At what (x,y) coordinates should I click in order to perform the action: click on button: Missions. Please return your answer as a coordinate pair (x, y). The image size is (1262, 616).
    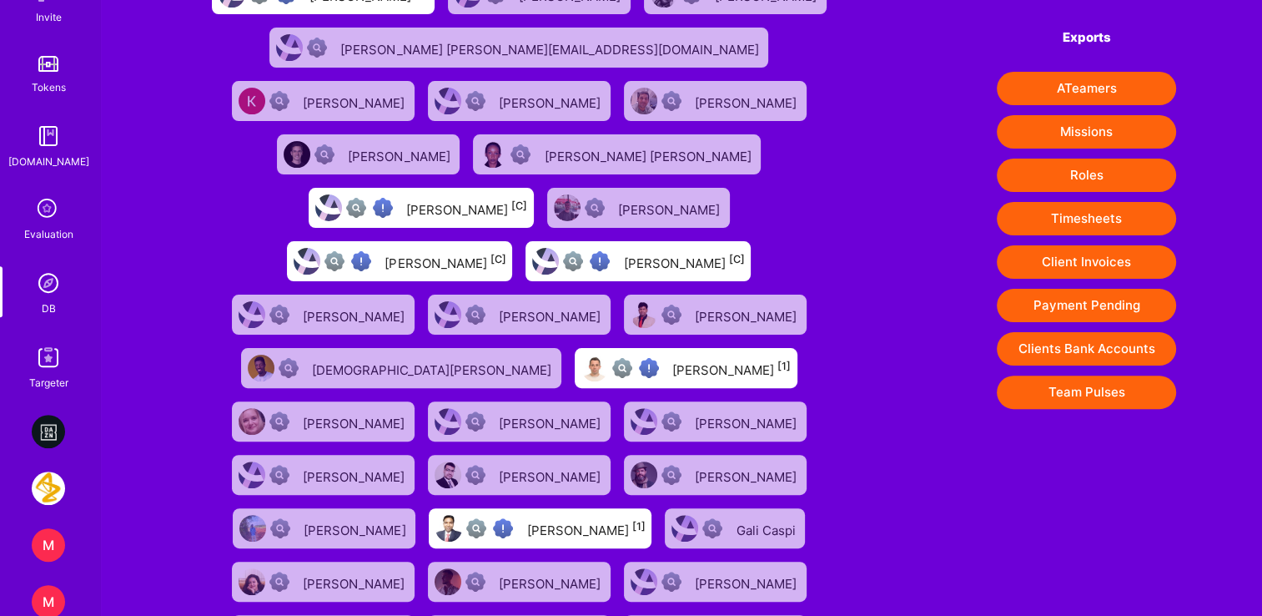
    Looking at the image, I should click on (1086, 132).